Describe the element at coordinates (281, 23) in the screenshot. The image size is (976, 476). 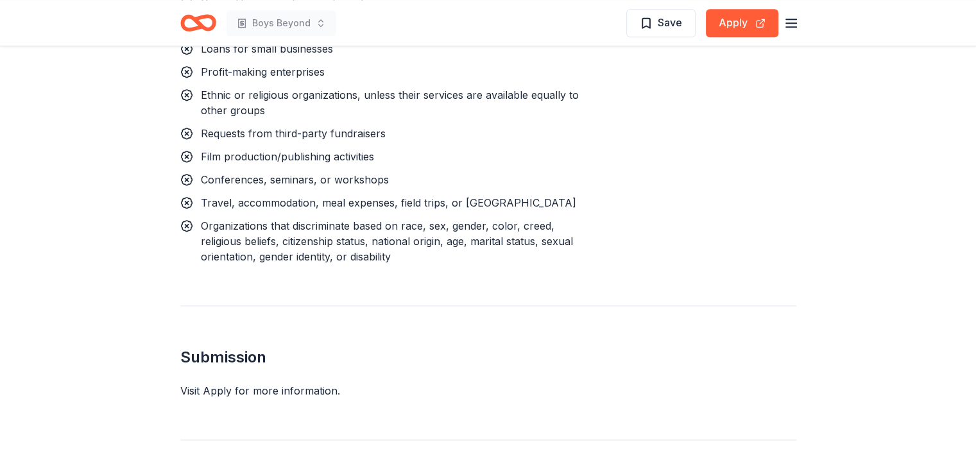
I see `button: Boys Beyond` at that location.